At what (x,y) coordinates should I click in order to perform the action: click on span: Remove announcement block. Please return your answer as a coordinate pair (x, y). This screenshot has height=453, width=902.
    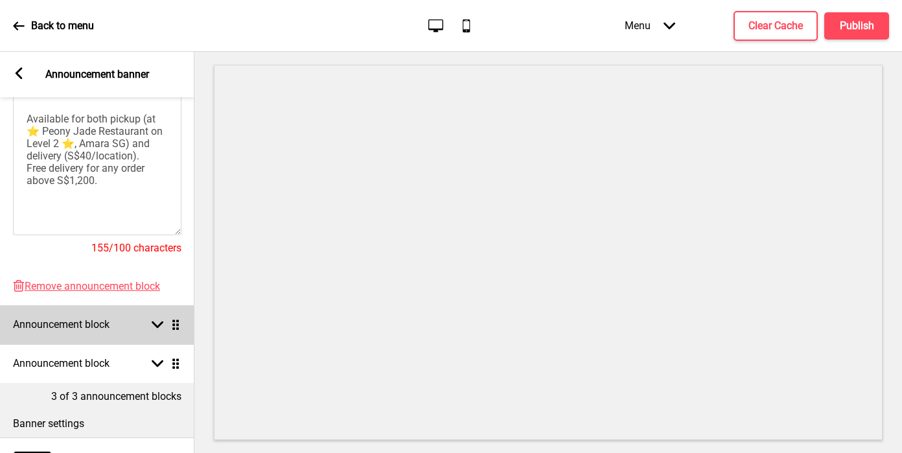
    Looking at the image, I should click on (92, 286).